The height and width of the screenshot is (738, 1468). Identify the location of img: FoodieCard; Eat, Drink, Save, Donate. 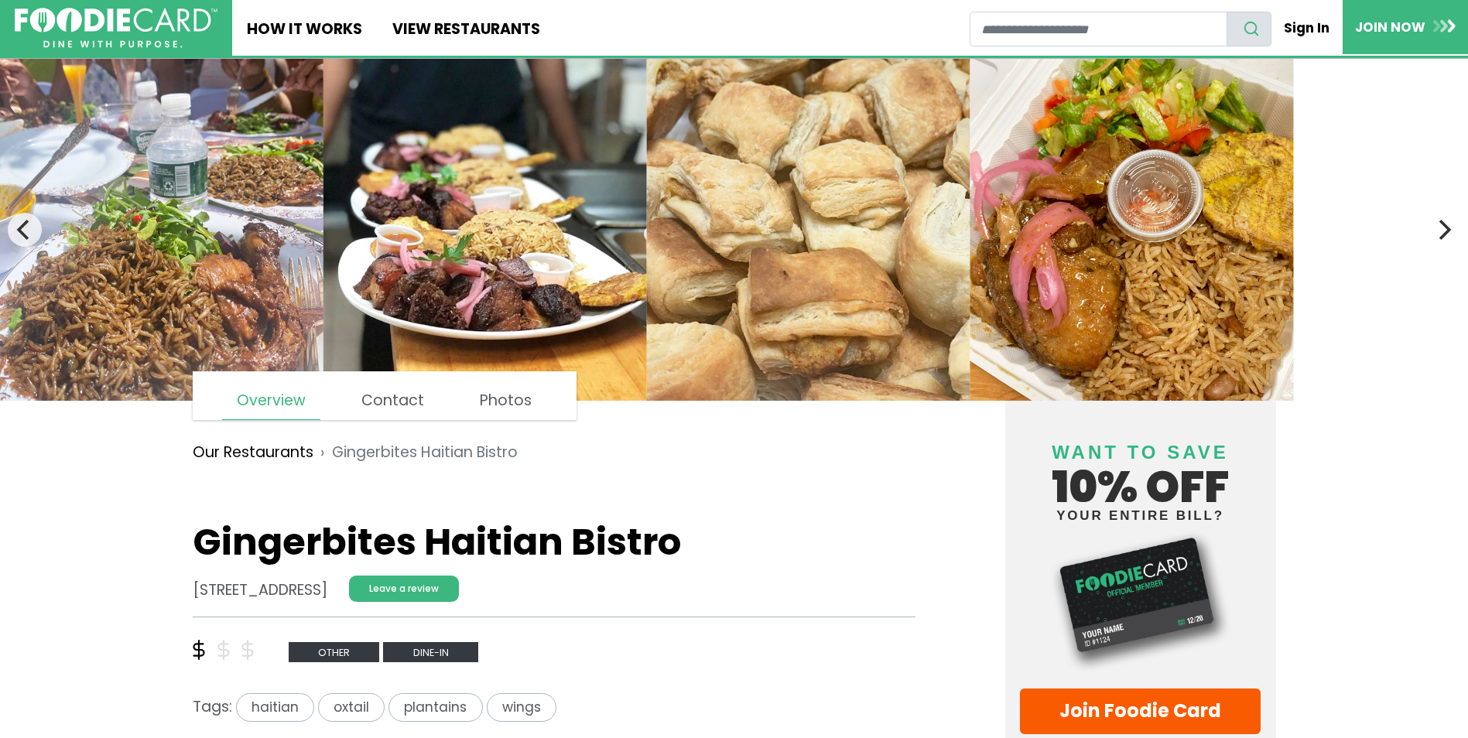
(116, 28).